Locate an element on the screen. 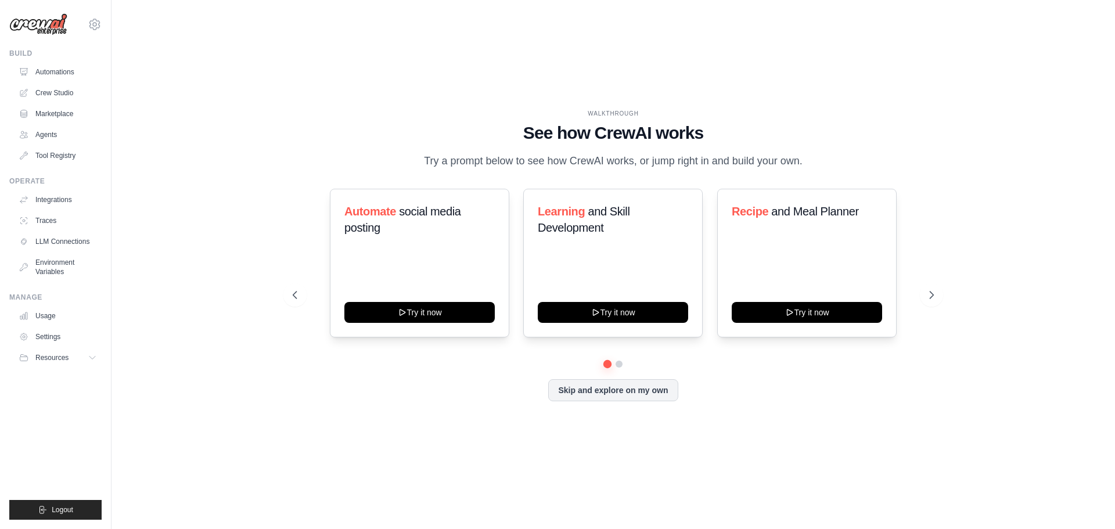 The height and width of the screenshot is (529, 1115). button: Skip and explore on my own is located at coordinates (613, 390).